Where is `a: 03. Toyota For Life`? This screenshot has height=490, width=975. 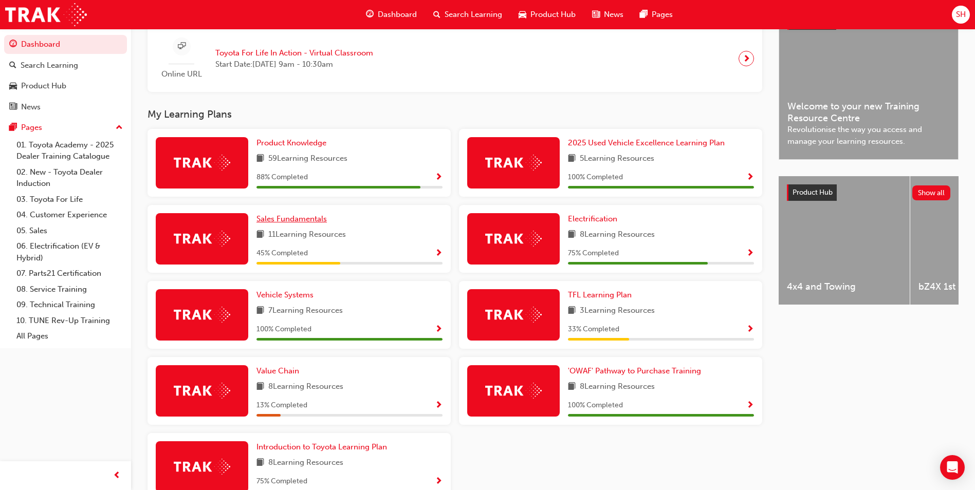
a: 03. Toyota For Life is located at coordinates (69, 199).